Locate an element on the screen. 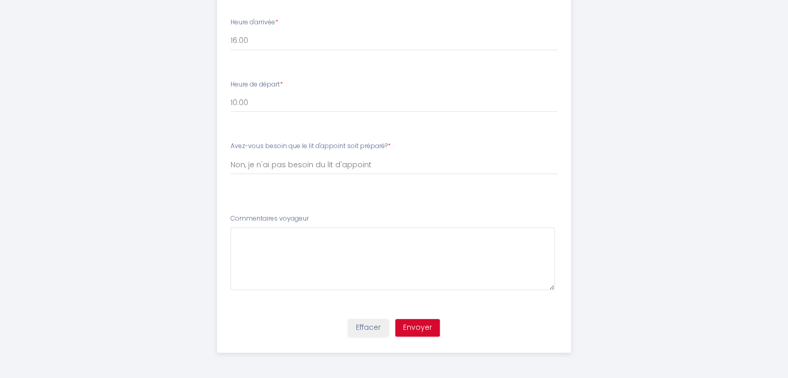  label: Heure d'arrivée is located at coordinates (254, 22).